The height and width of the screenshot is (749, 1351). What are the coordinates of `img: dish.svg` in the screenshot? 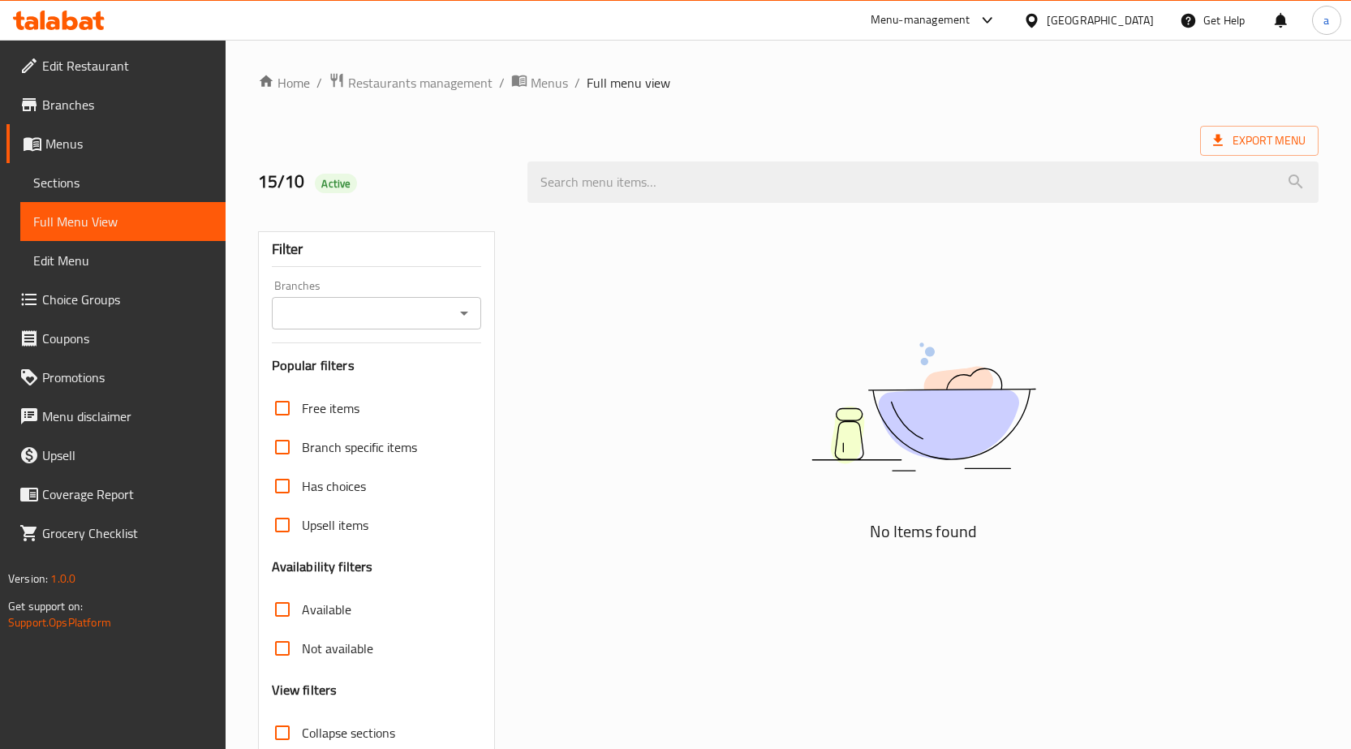 It's located at (923, 407).